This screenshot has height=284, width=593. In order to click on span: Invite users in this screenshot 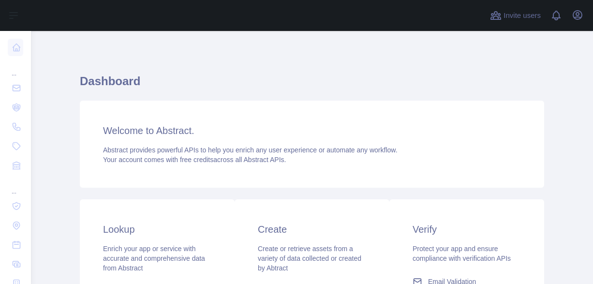, I will do `click(522, 15)`.